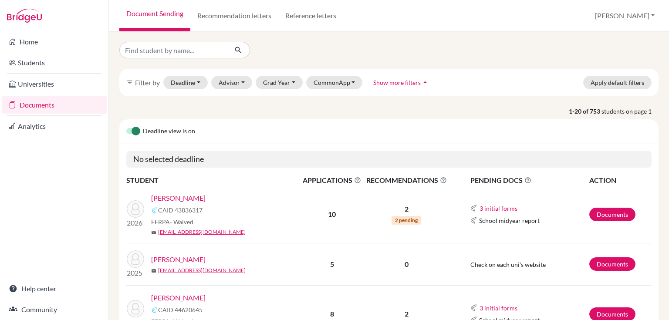 This screenshot has height=320, width=669. What do you see at coordinates (620, 180) in the screenshot?
I see `th: ACTION` at bounding box center [620, 180].